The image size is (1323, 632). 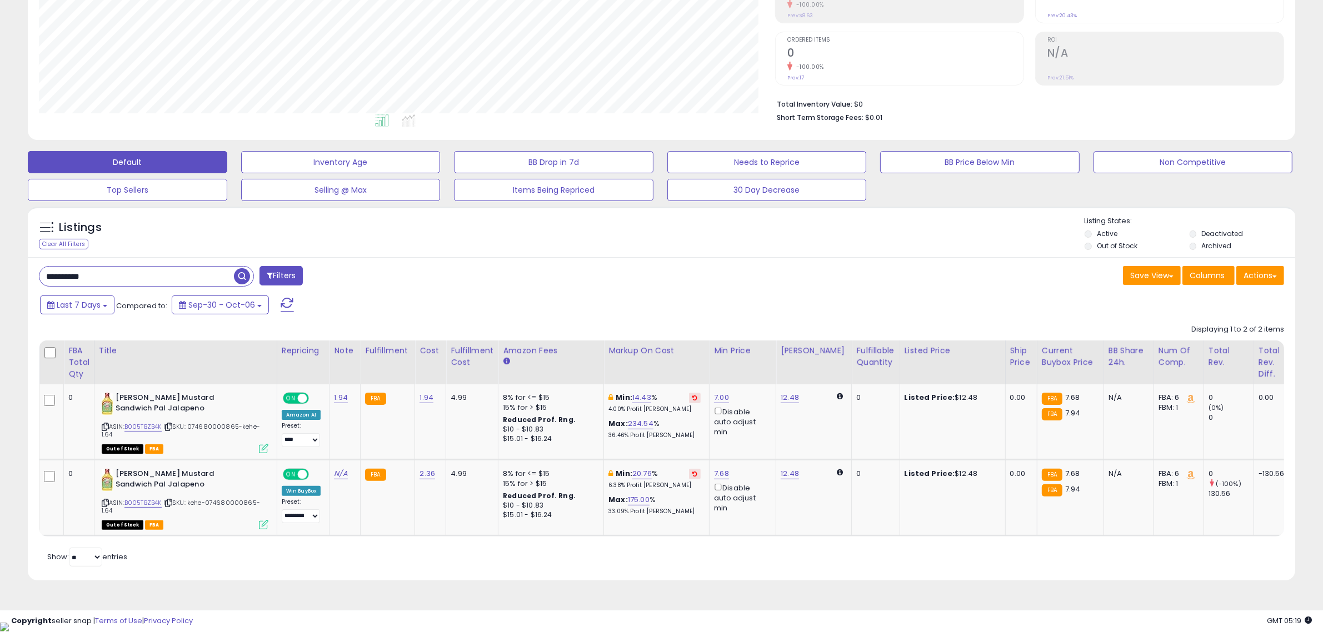 What do you see at coordinates (181, 431) in the screenshot?
I see `span: | SKU: 074680000865-kehe-1.64` at bounding box center [181, 431].